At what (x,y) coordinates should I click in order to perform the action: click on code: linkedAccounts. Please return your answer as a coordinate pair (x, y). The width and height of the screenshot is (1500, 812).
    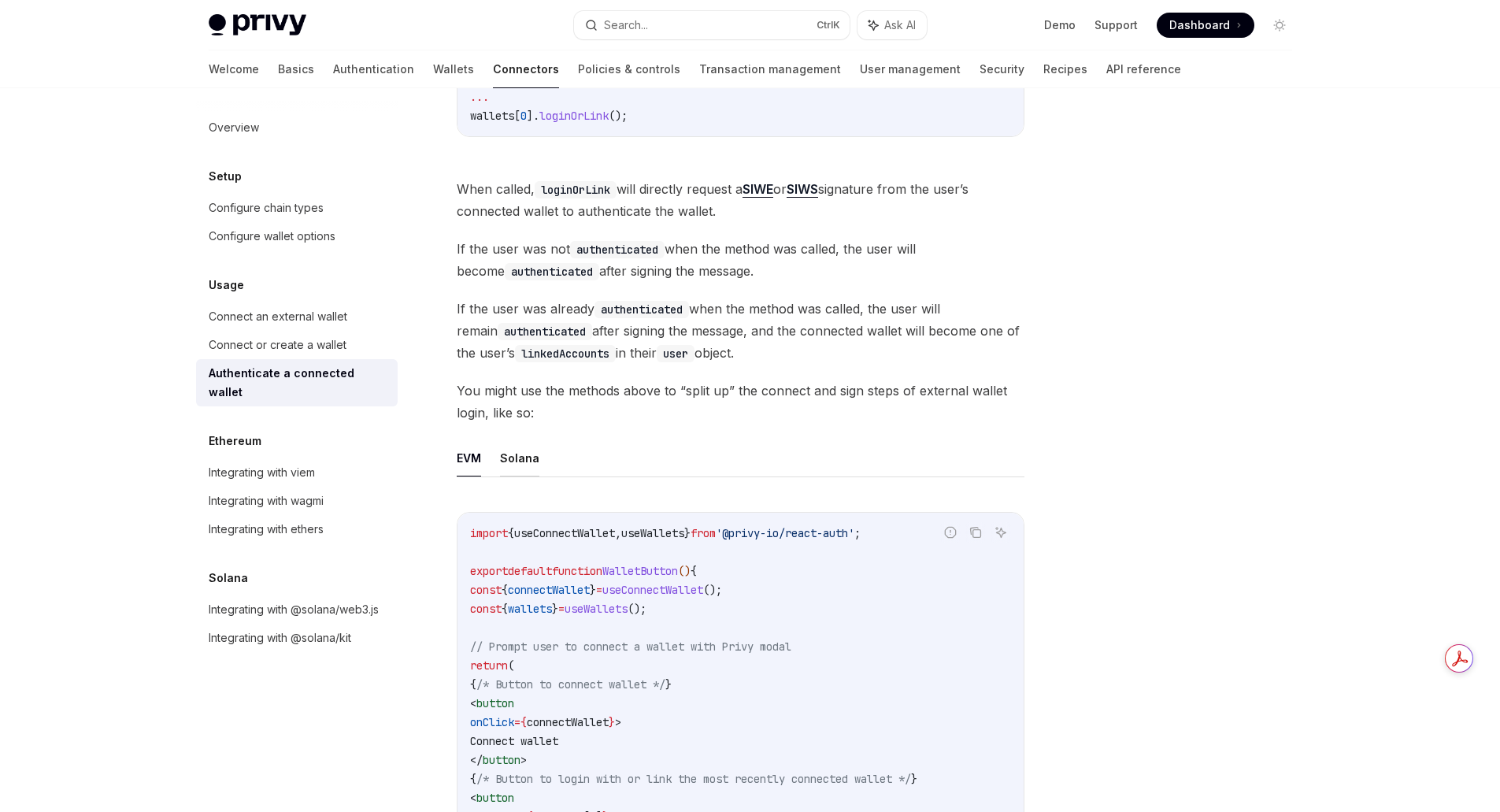
    Looking at the image, I should click on (566, 354).